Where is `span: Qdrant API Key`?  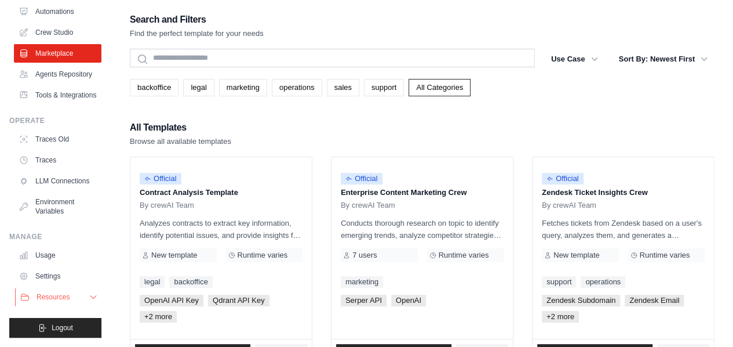 span: Qdrant API Key is located at coordinates (239, 300).